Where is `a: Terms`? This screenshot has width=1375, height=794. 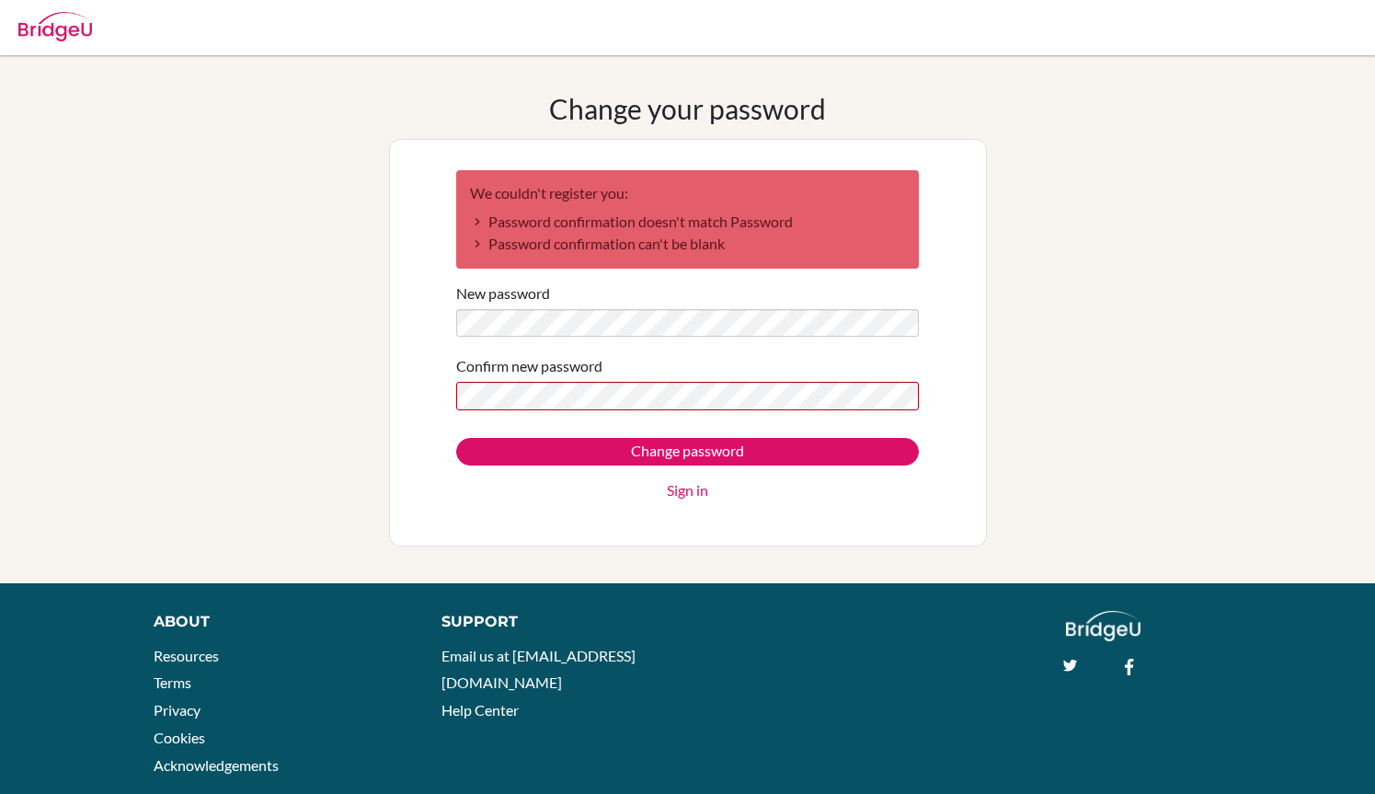 a: Terms is located at coordinates (172, 681).